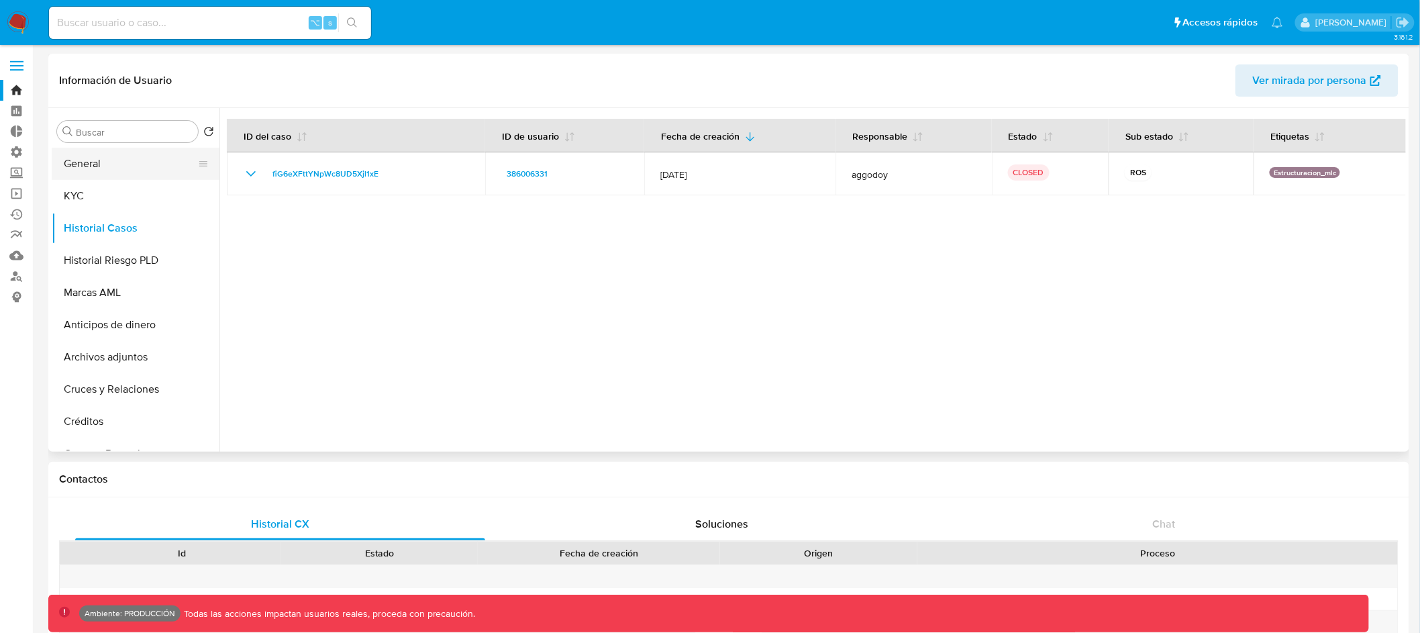 This screenshot has height=633, width=1420. What do you see at coordinates (330, 22) in the screenshot?
I see `span: s` at bounding box center [330, 22].